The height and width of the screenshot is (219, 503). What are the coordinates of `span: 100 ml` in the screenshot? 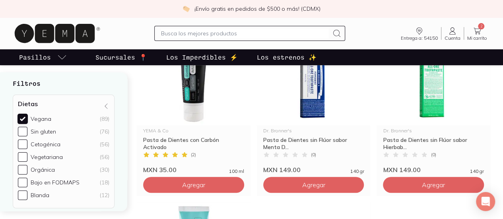 It's located at (237, 172).